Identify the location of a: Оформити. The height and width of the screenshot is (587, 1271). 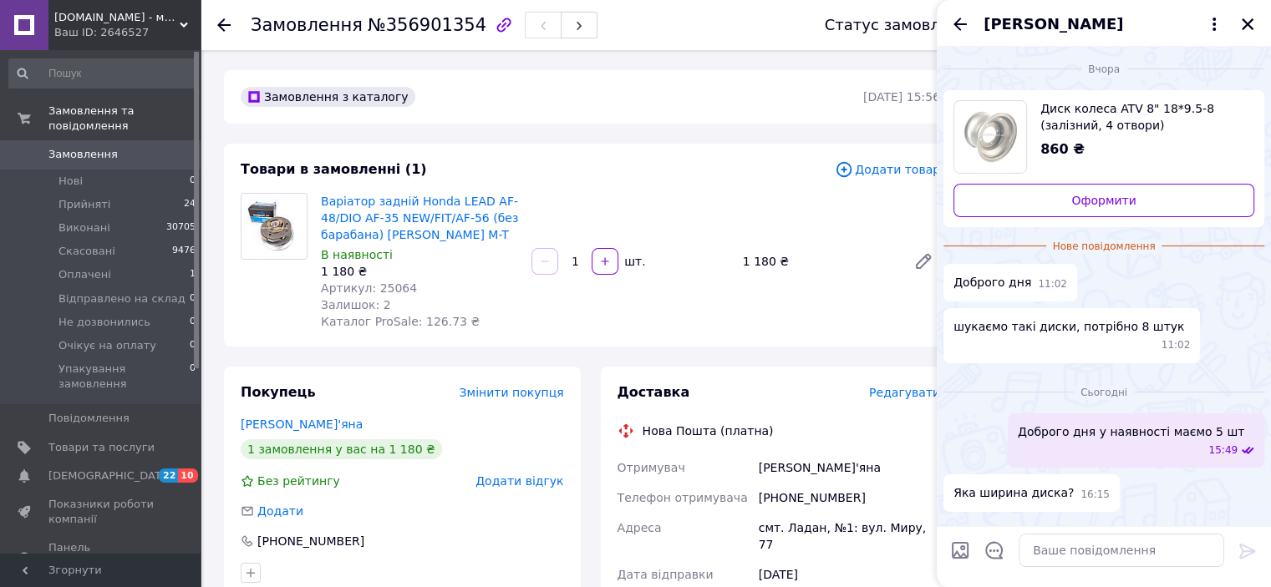
(1104, 201).